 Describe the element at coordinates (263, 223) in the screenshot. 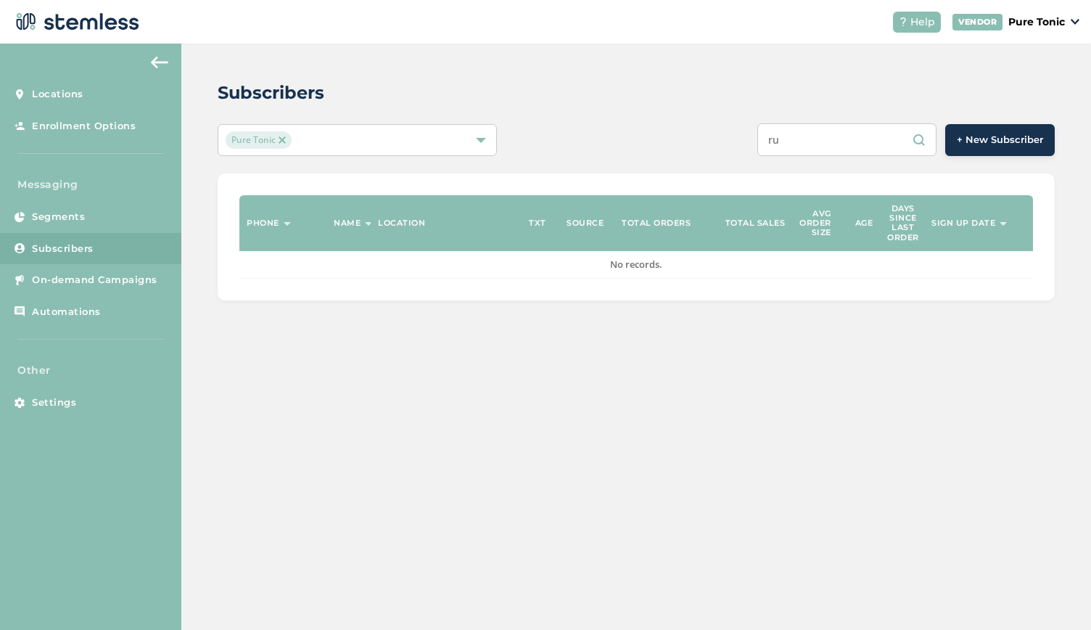

I see `label: Phone` at that location.